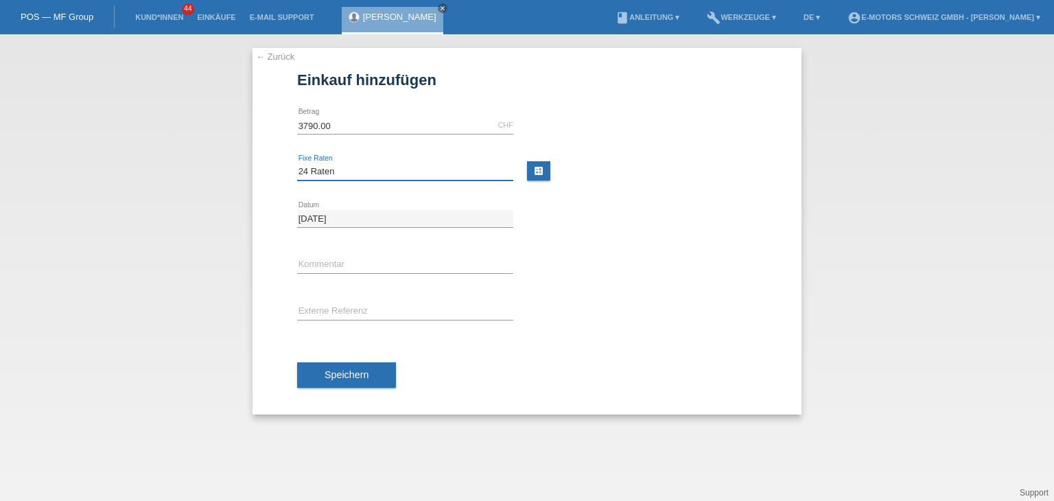  What do you see at coordinates (282, 17) in the screenshot?
I see `a: E-Mail Support` at bounding box center [282, 17].